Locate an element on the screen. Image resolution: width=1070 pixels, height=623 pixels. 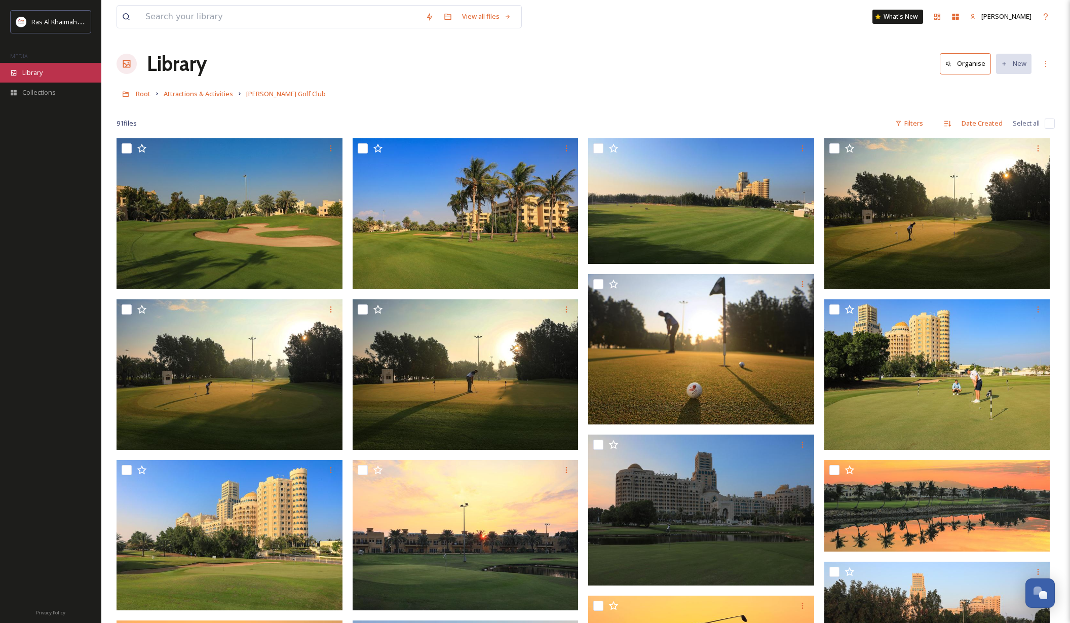
a: What's New is located at coordinates (898, 17).